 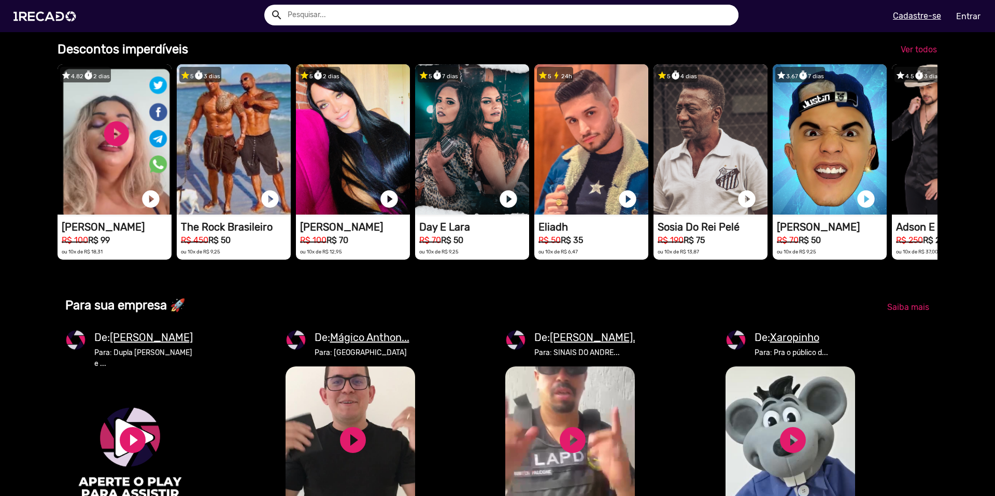 I want to click on small: ou 10x de R$ 12,95, so click(x=321, y=251).